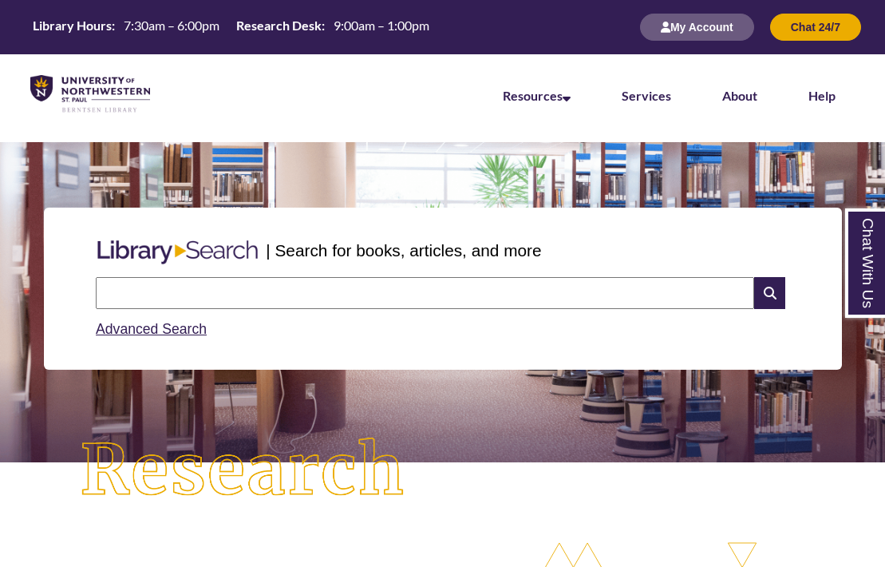 The width and height of the screenshot is (885, 567). I want to click on a: Services, so click(647, 95).